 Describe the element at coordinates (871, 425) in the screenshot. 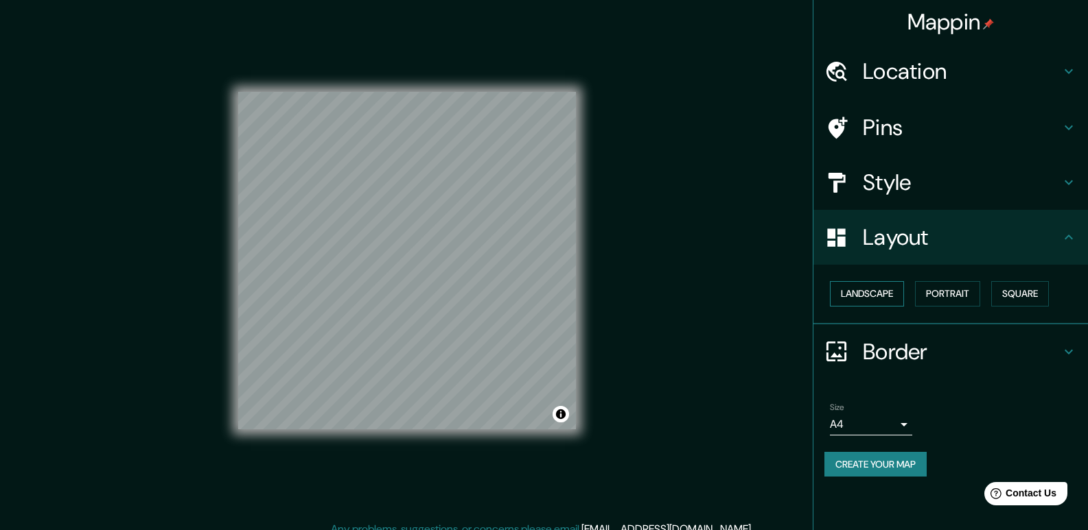

I see `div: A4` at that location.